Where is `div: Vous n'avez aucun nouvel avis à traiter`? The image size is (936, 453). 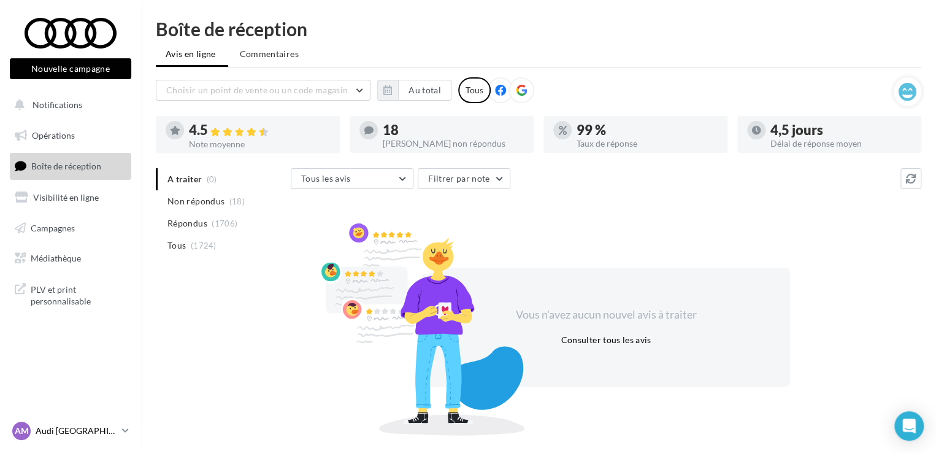 div: Vous n'avez aucun nouvel avis à traiter is located at coordinates (606, 315).